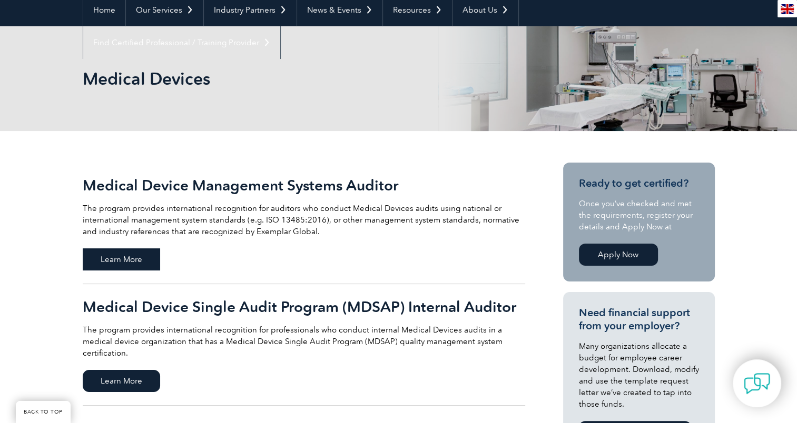 The height and width of the screenshot is (423, 797). I want to click on a: BACK TO TOP, so click(43, 412).